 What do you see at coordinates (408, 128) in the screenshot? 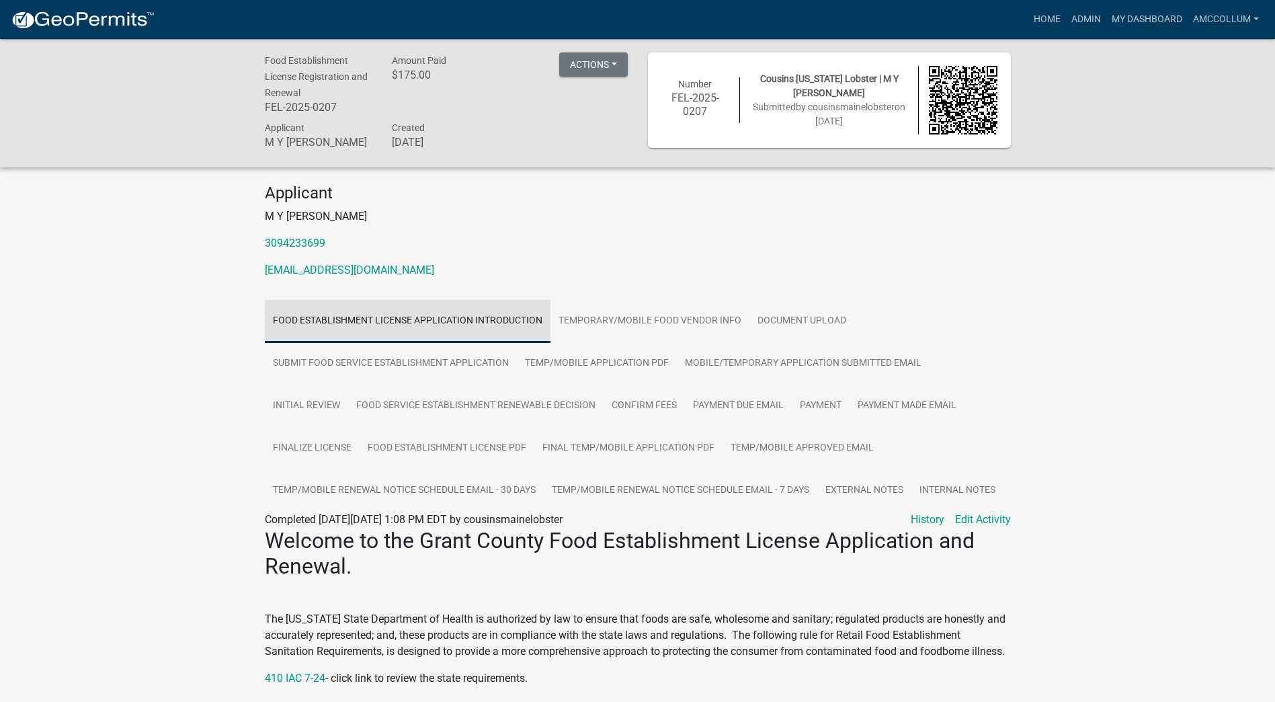
I see `span: Created` at bounding box center [408, 128].